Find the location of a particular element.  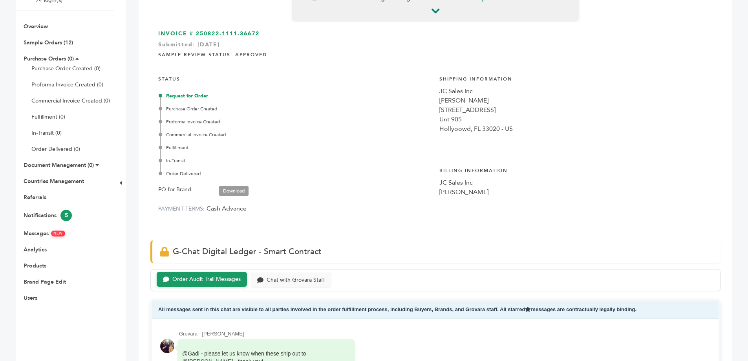

a: Referrals is located at coordinates (35, 197).